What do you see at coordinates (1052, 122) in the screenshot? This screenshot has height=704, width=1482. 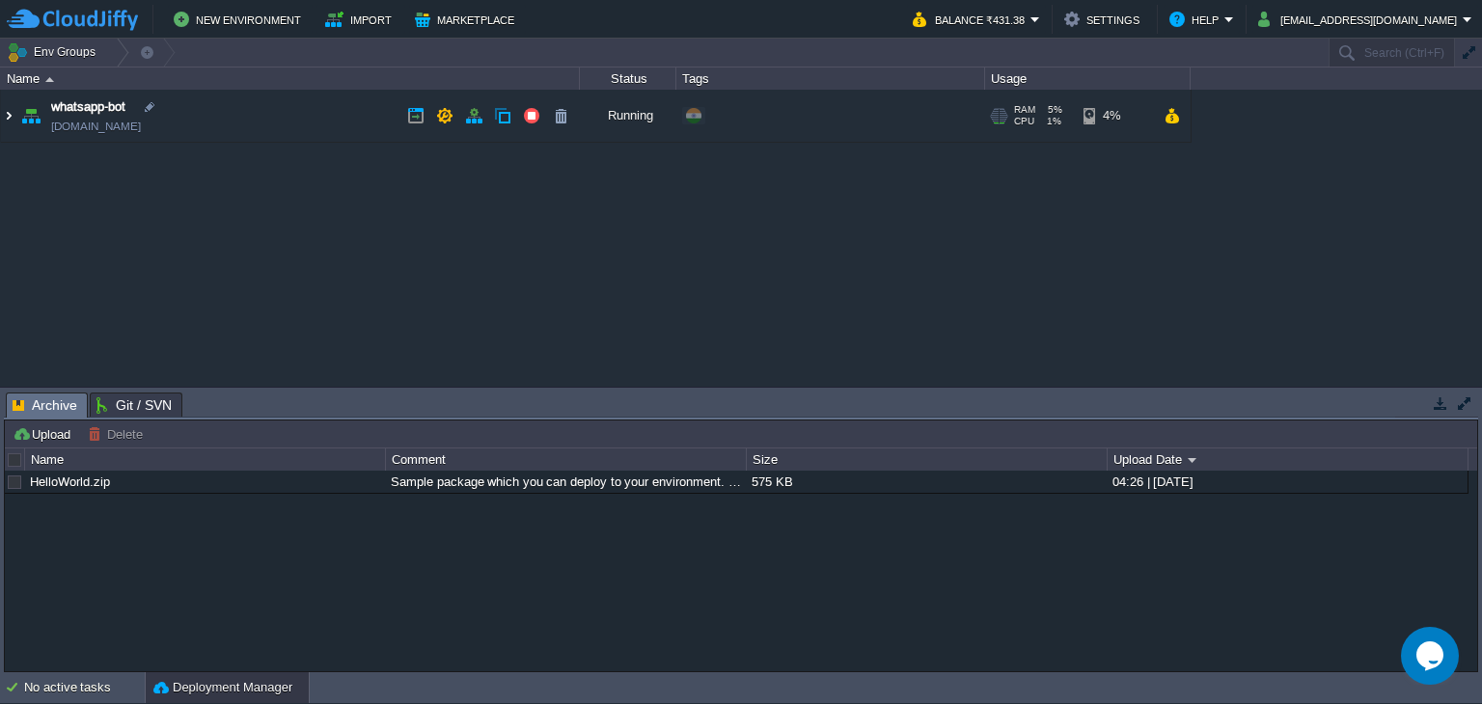 I see `span: 1%` at bounding box center [1052, 122].